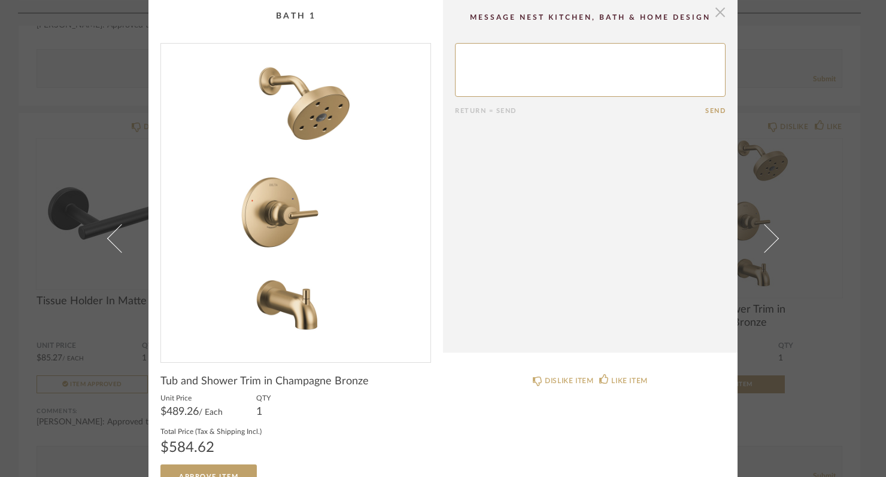  I want to click on div: DISLIKE ITEM, so click(568, 381).